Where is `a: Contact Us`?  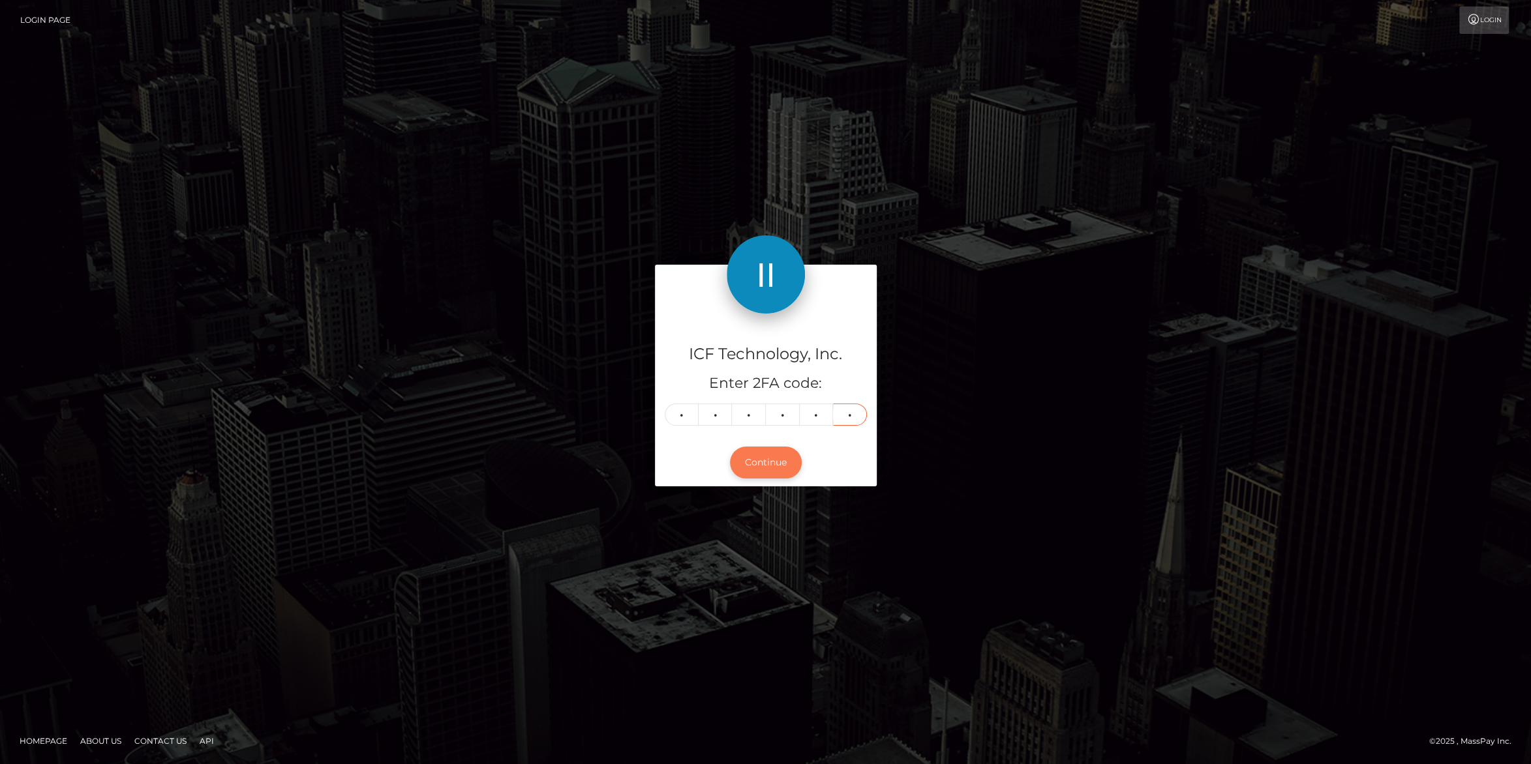 a: Contact Us is located at coordinates (160, 741).